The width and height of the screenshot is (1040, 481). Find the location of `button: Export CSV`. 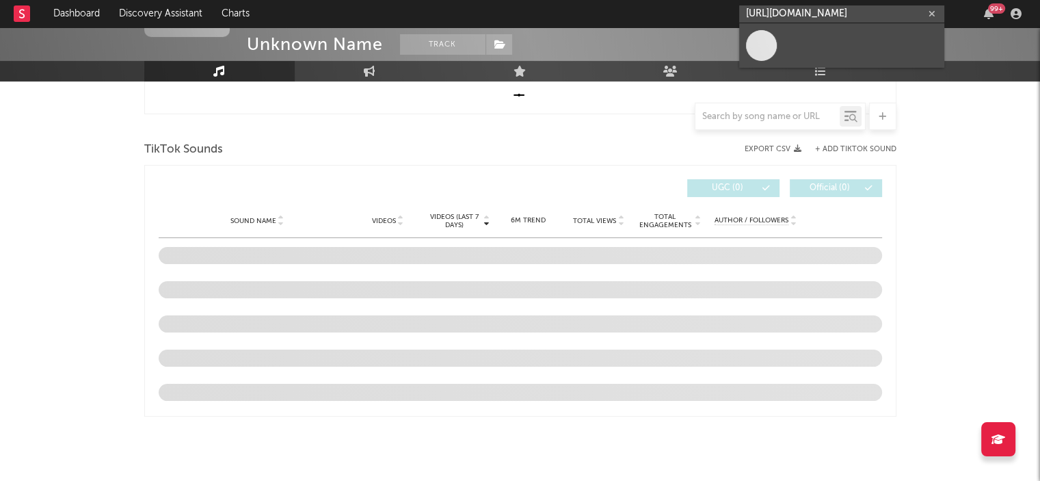

button: Export CSV is located at coordinates (773, 149).